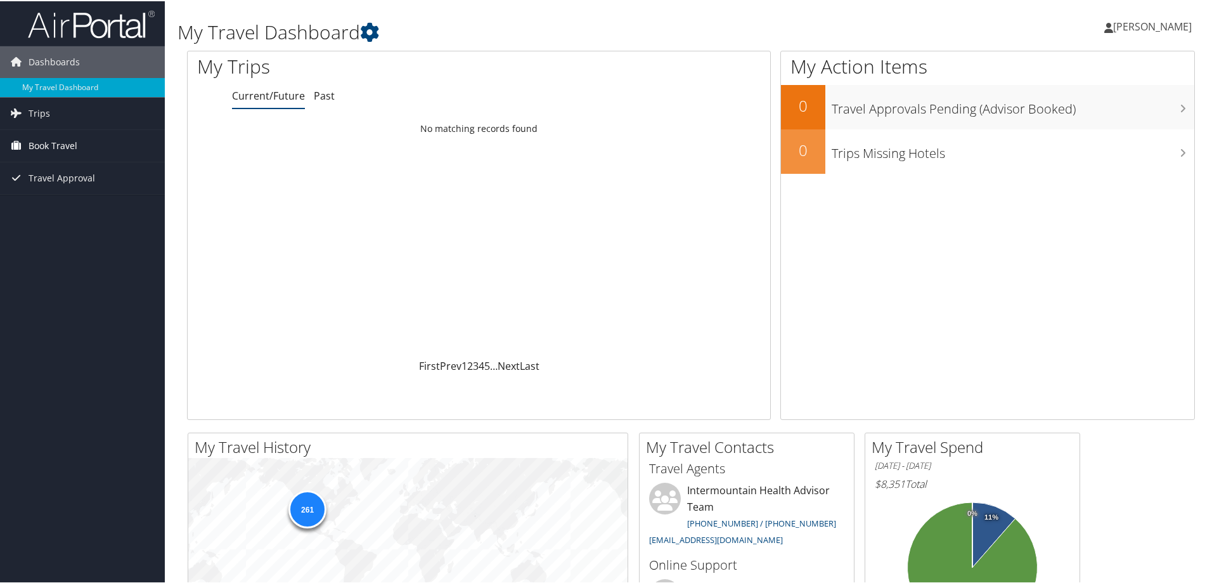 This screenshot has height=583, width=1212. I want to click on li: Intermountain Health Advisor Team, so click(747, 515).